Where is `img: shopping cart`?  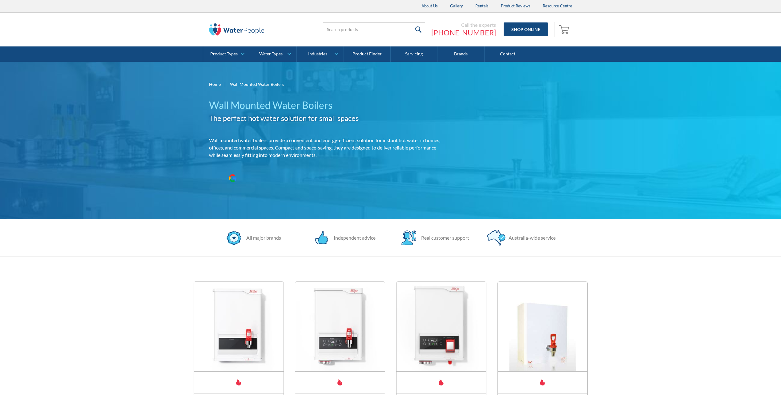 img: shopping cart is located at coordinates (565, 29).